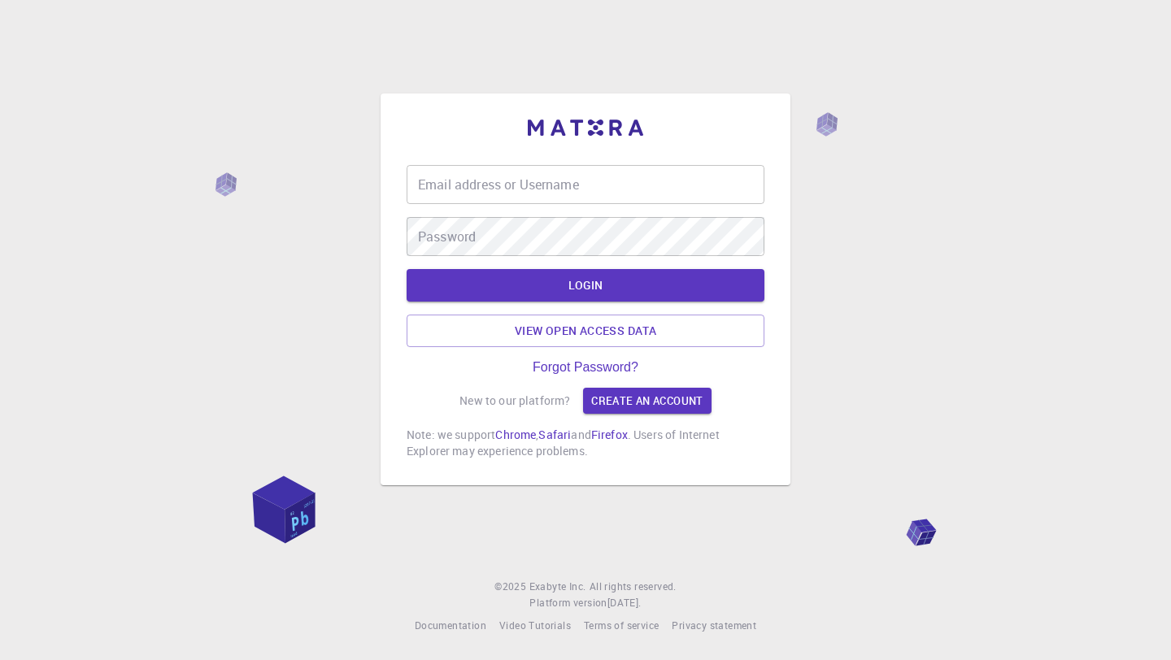 The width and height of the screenshot is (1171, 660). I want to click on a: Forgot Password?, so click(585, 368).